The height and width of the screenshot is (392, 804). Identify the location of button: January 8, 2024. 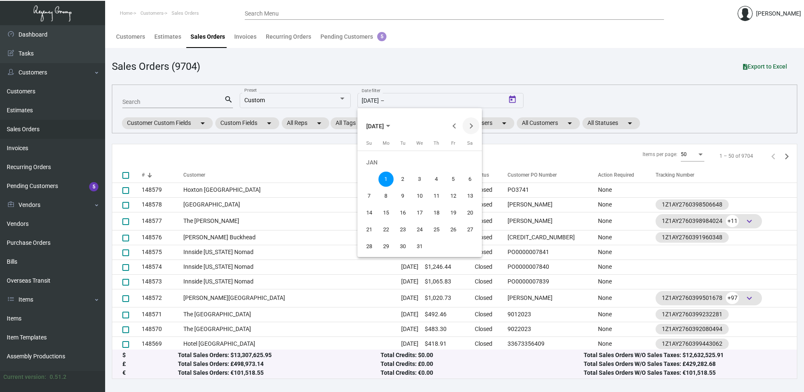
(386, 196).